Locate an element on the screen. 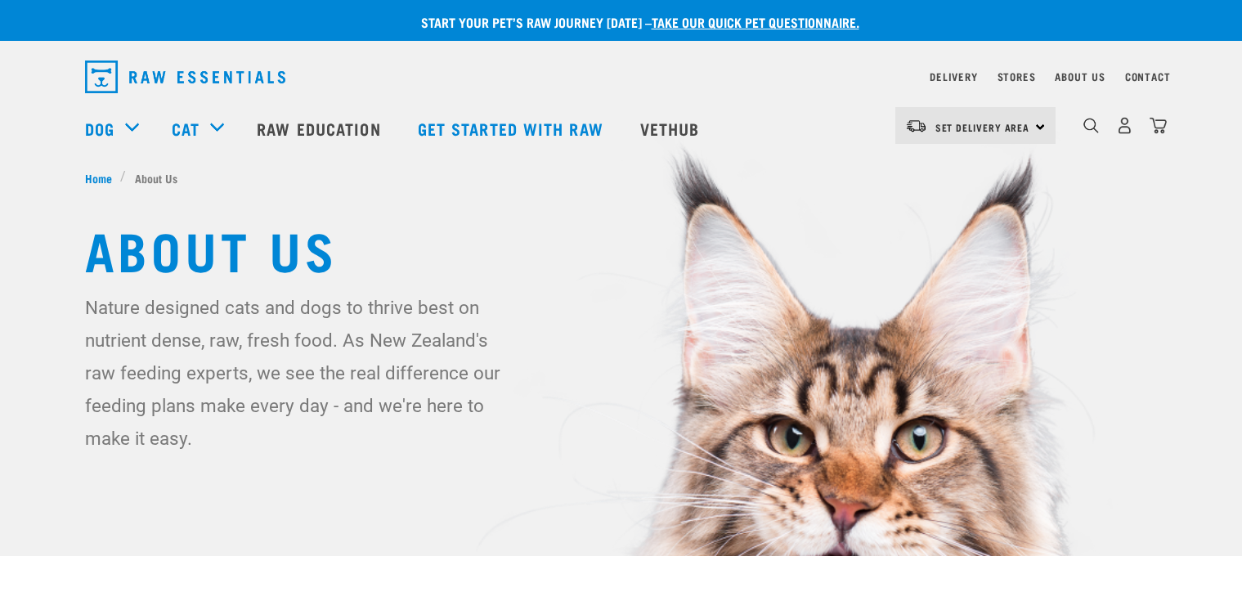  a: Dog is located at coordinates (100, 128).